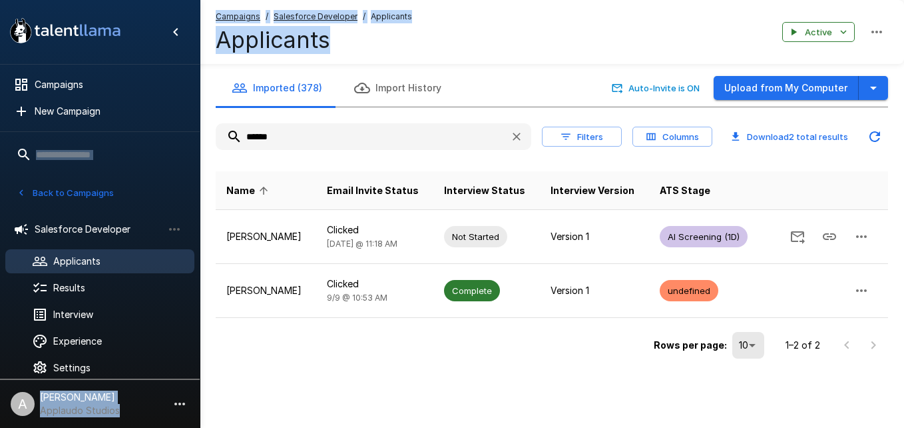 This screenshot has width=904, height=428. Describe the element at coordinates (748, 345) in the screenshot. I see `div: 10` at that location.